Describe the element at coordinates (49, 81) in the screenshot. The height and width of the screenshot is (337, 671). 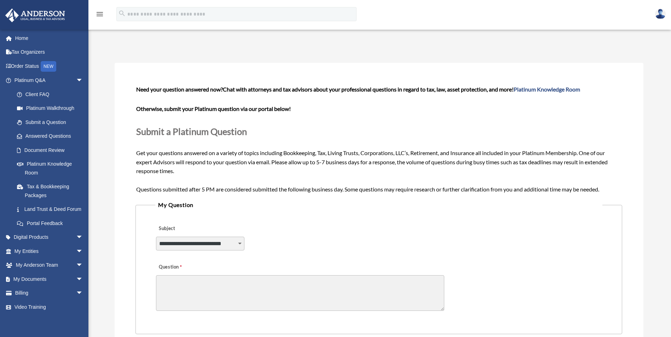
I see `a: Platinum Q&Aarrow_drop_down` at that location.